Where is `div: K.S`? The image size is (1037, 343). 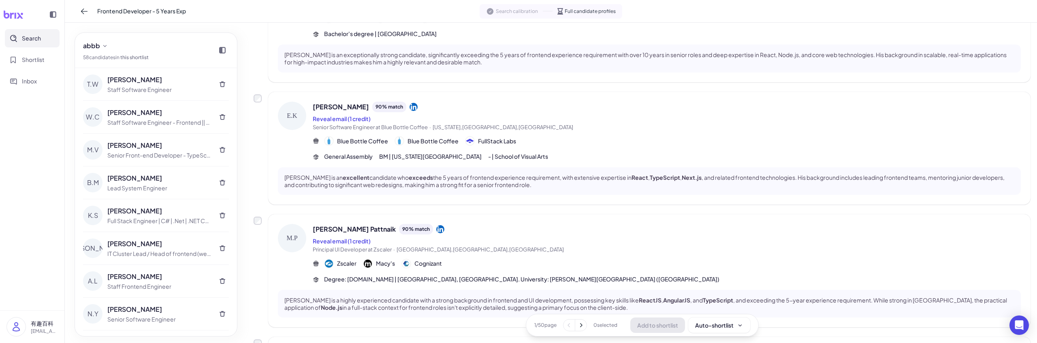 div: K.S is located at coordinates (93, 216).